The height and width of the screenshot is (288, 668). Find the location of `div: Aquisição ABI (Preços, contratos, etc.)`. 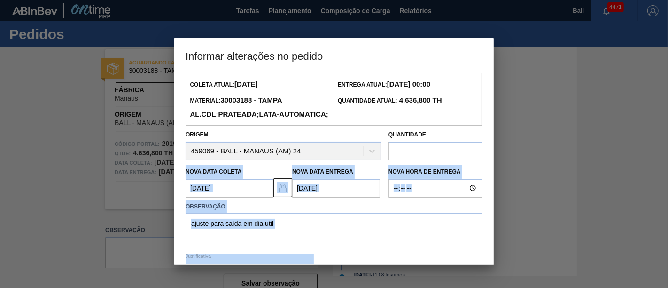

div: Aquisição ABI (Preços, contratos, etc.) is located at coordinates (334, 267).